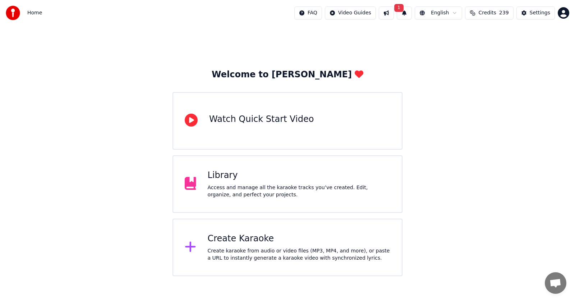 This screenshot has width=575, height=301. What do you see at coordinates (34, 13) in the screenshot?
I see `nav: breadcrumb` at bounding box center [34, 13].